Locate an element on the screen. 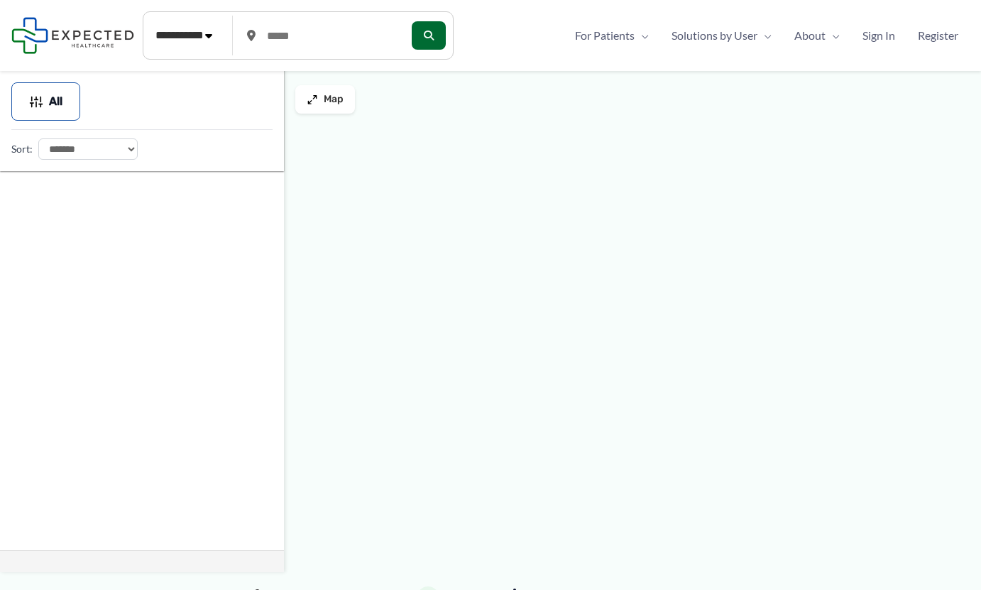 This screenshot has height=590, width=981. button: Map is located at coordinates (325, 99).